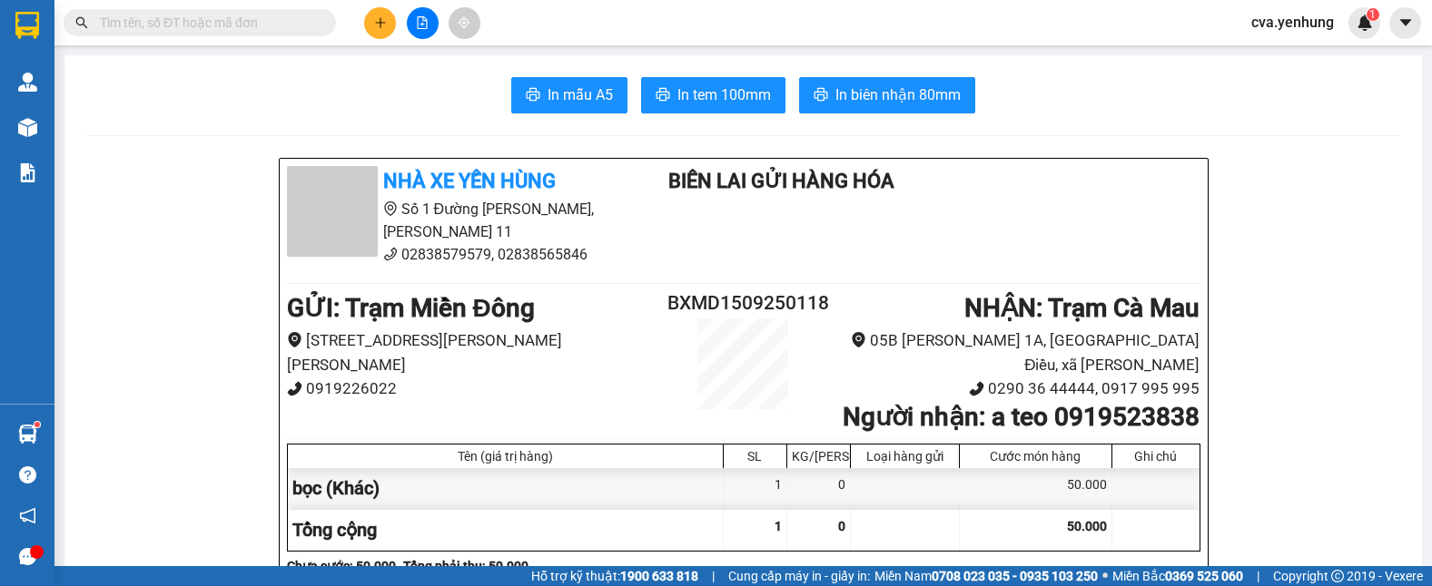 The image size is (1432, 586). Describe the element at coordinates (27, 516) in the screenshot. I see `span: notification` at that location.